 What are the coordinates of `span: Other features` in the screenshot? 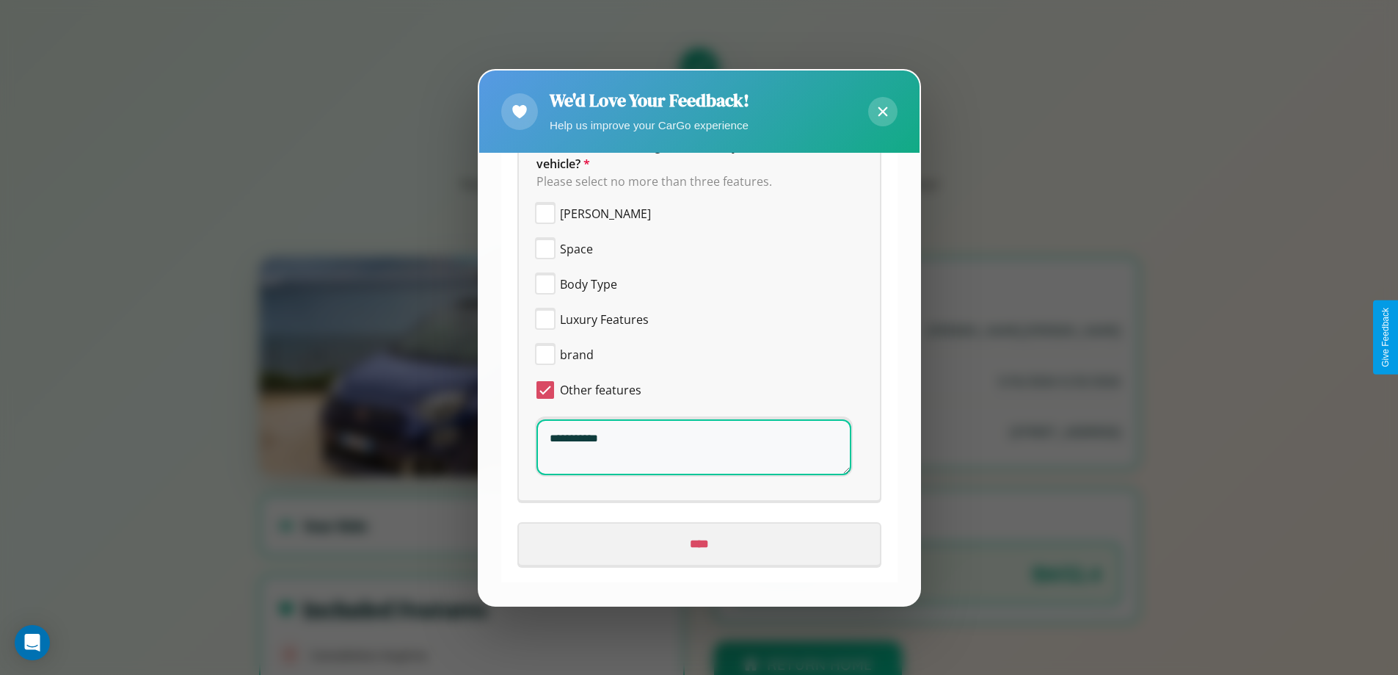 It's located at (600, 390).